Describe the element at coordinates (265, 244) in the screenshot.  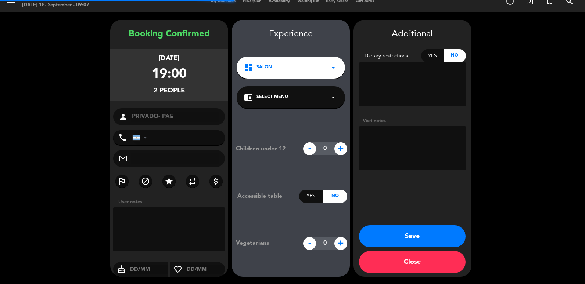
I see `div: Vegetarians` at that location.